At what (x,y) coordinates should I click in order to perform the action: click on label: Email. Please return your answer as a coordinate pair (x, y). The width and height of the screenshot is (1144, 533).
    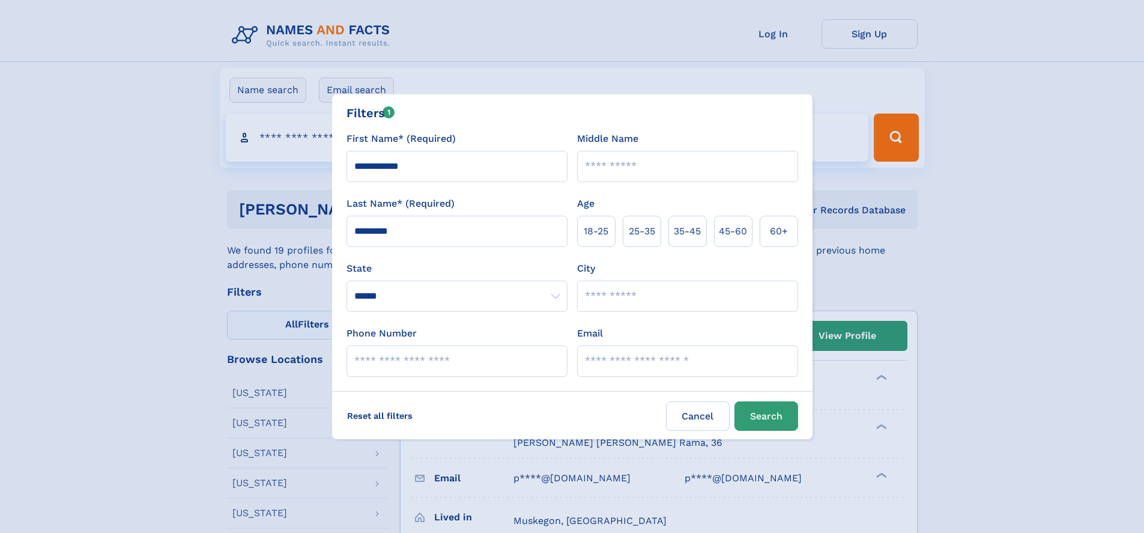
    Looking at the image, I should click on (590, 333).